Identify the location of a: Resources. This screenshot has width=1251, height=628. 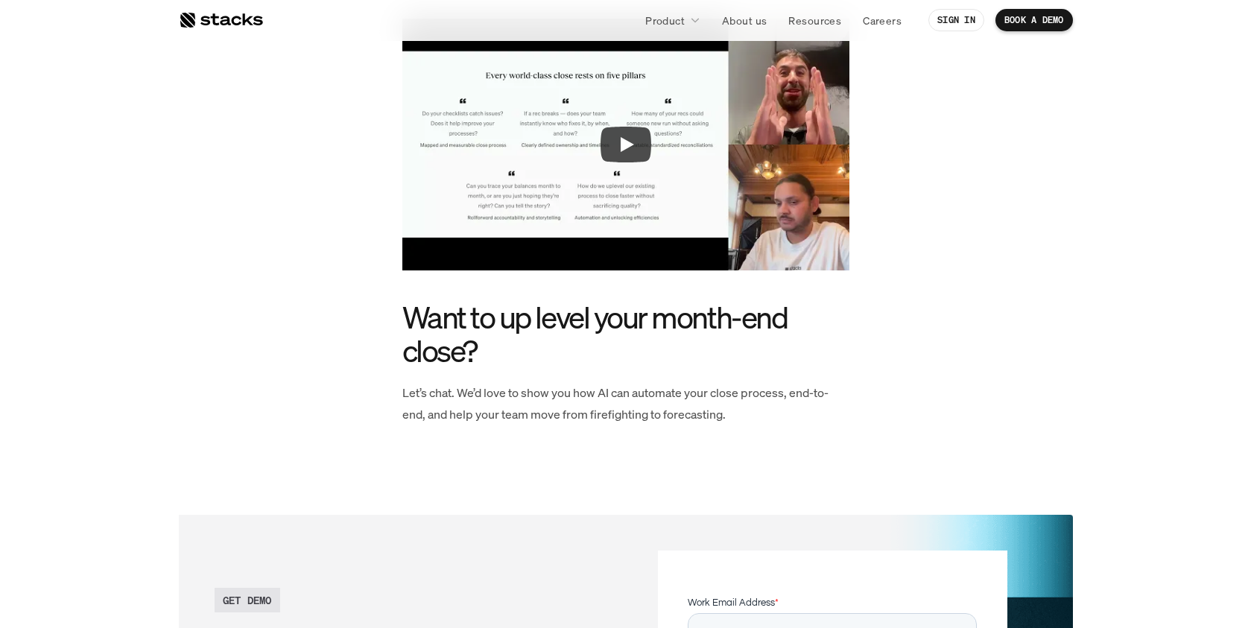
(814, 20).